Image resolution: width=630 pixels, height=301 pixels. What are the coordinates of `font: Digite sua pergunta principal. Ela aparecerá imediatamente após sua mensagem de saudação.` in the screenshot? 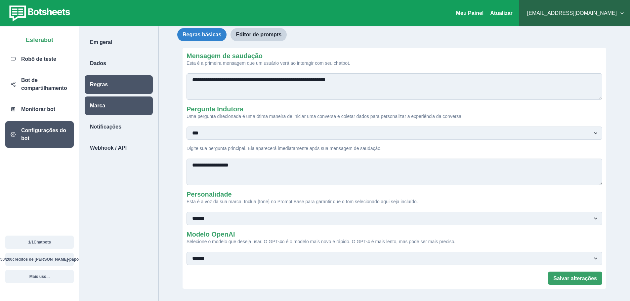 It's located at (284, 149).